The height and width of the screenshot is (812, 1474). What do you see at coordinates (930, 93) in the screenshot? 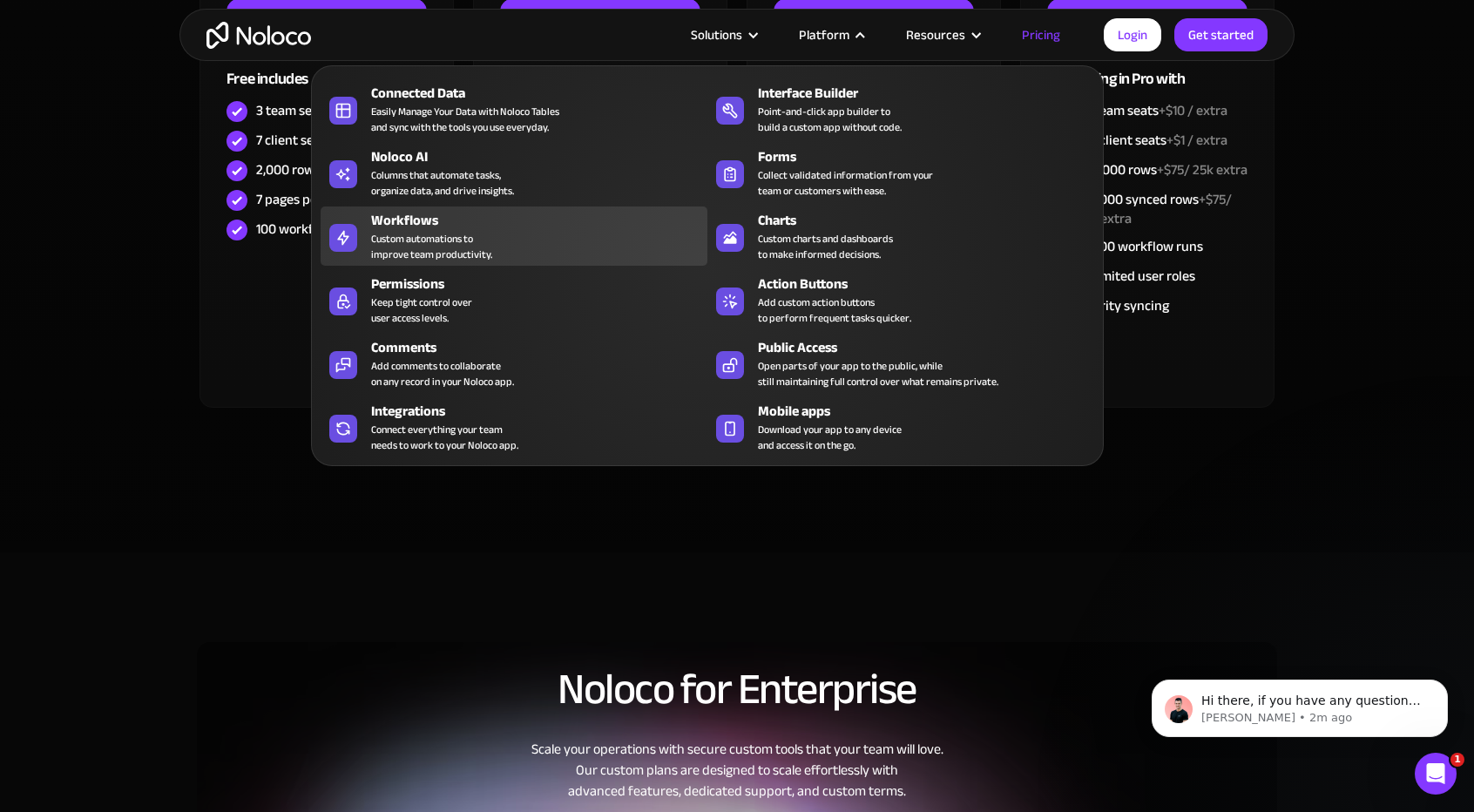
I see `div: Interface Builder` at bounding box center [930, 93].